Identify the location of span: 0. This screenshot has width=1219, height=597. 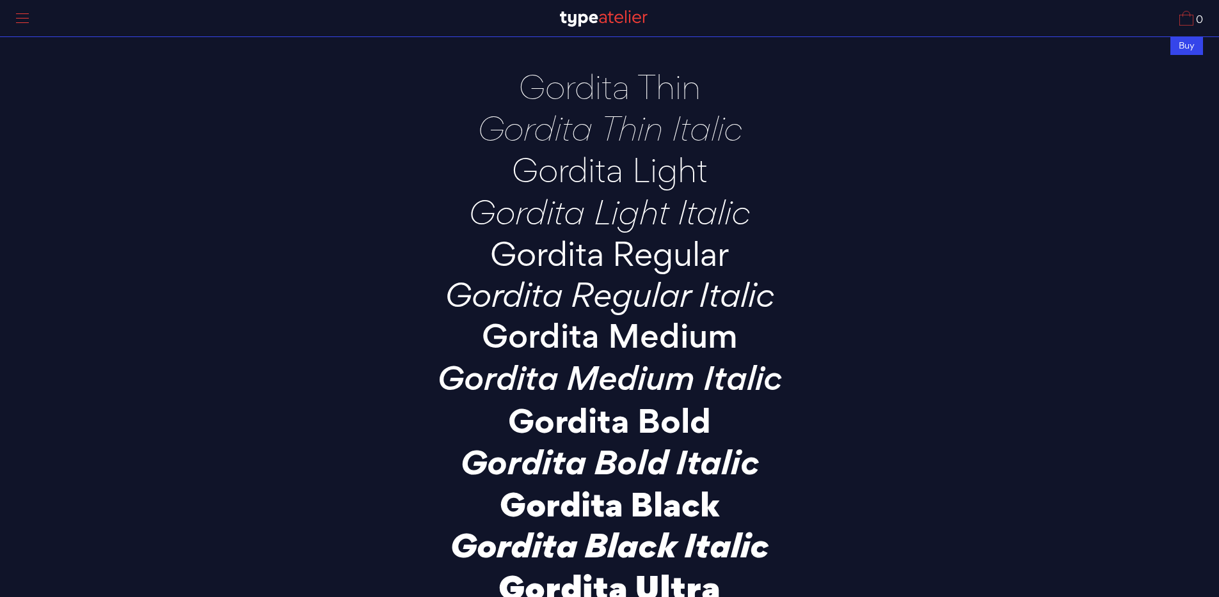
(1197, 20).